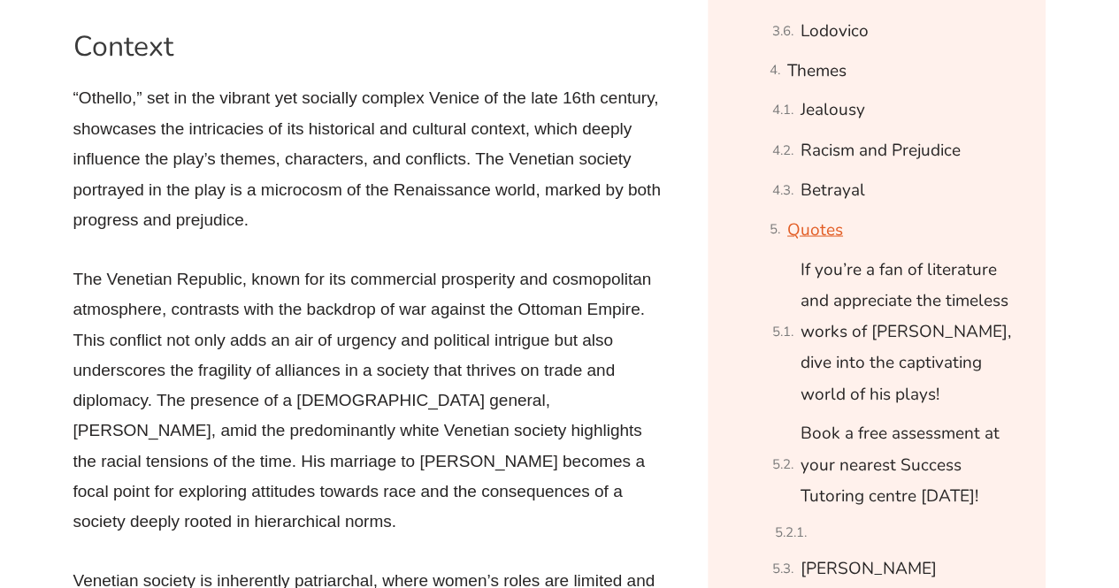  I want to click on a: Lodovico, so click(834, 31).